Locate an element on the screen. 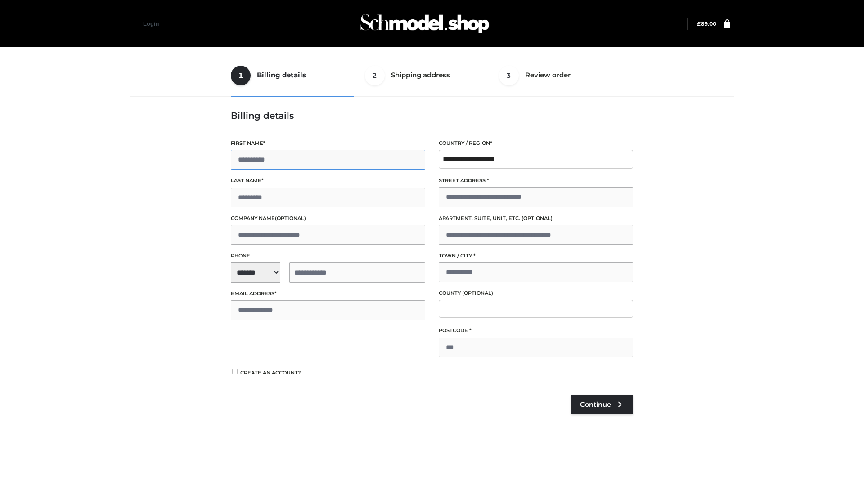  label: Phone is located at coordinates (328, 256).